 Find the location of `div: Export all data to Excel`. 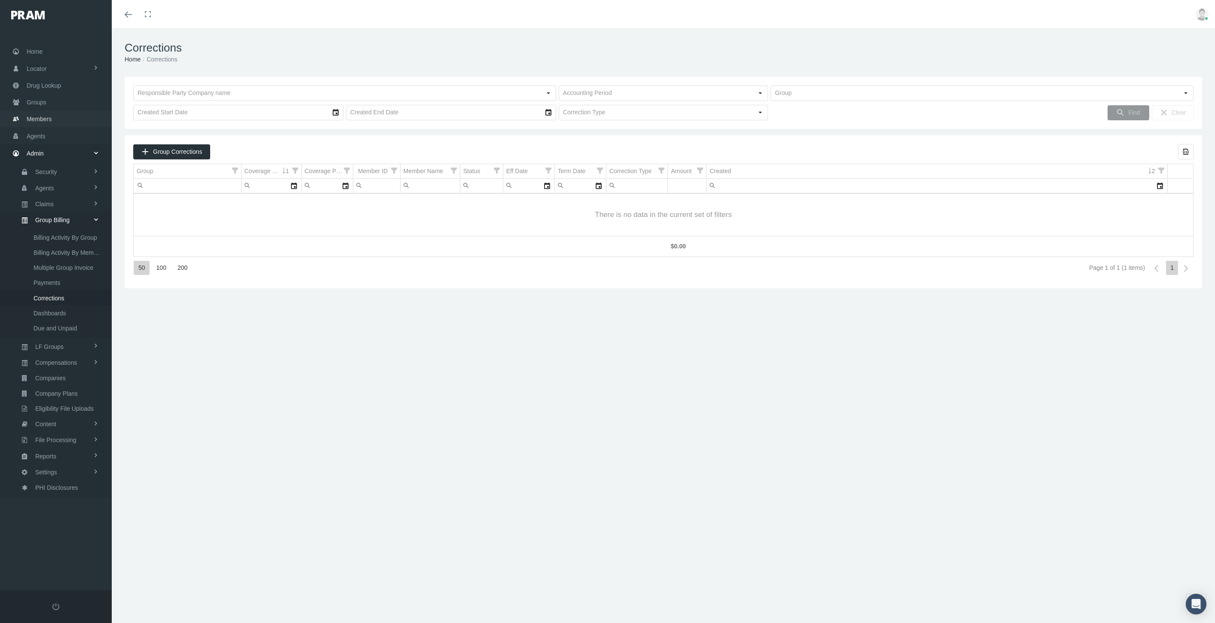

div: Export all data to Excel is located at coordinates (1186, 152).